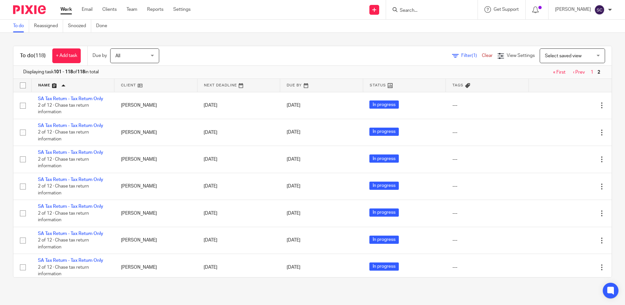  What do you see at coordinates (29, 9) in the screenshot?
I see `img: Pixie` at bounding box center [29, 9].